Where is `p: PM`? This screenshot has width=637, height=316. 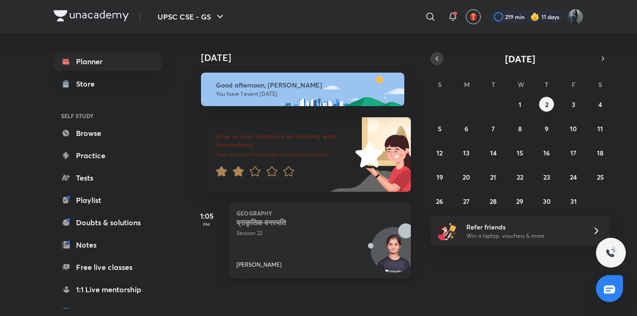
p: PM is located at coordinates (206, 225).